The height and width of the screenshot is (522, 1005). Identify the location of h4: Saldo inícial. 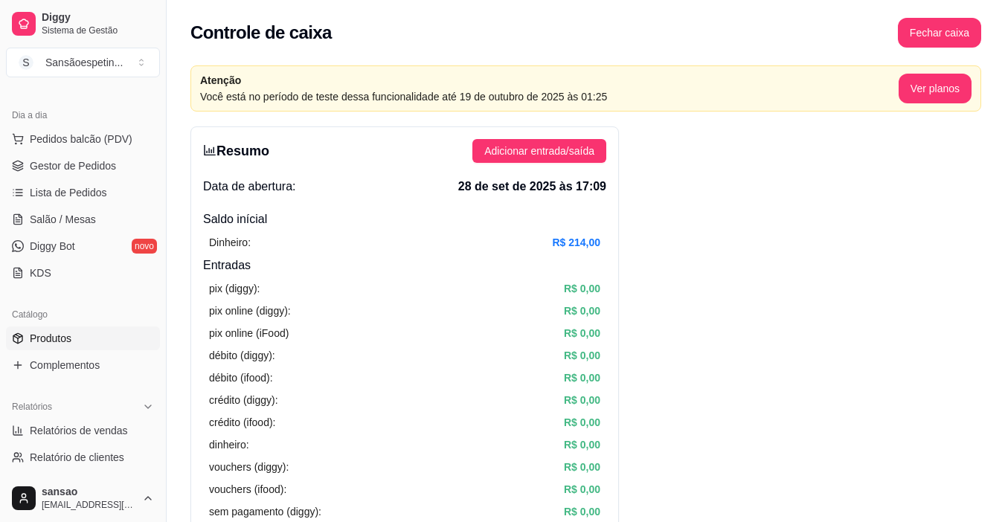
(405, 219).